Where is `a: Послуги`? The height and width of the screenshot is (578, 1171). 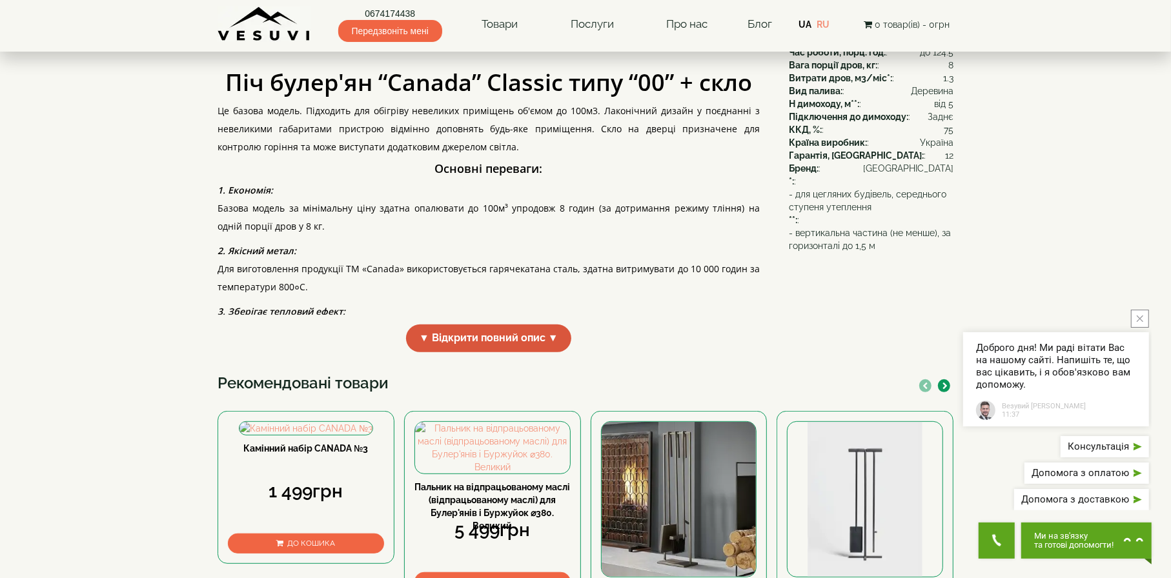 a: Послуги is located at coordinates (592, 25).